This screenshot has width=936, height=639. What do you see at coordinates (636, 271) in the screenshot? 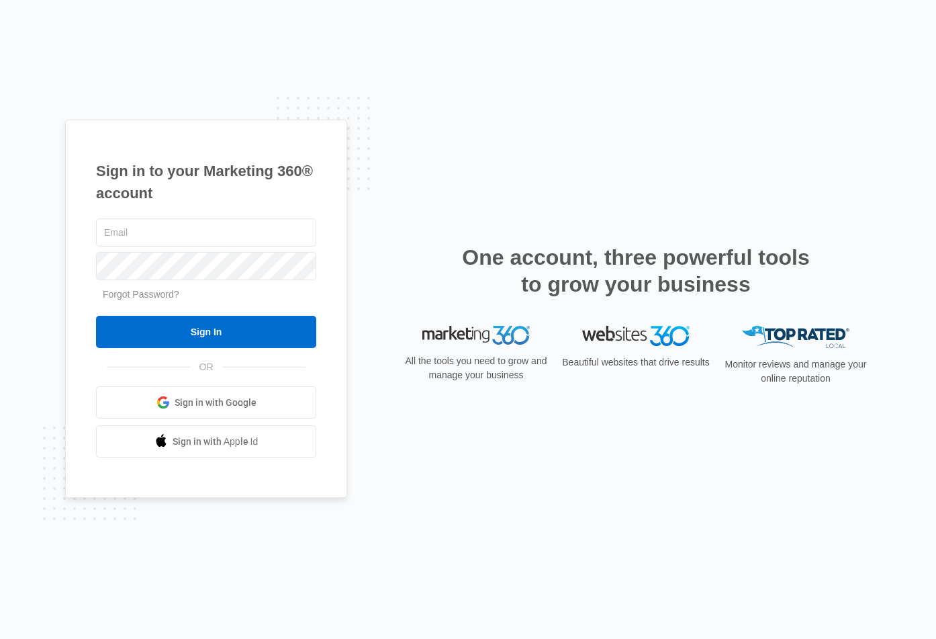
I see `h2: One account, three powerful tools to grow your business` at bounding box center [636, 271].